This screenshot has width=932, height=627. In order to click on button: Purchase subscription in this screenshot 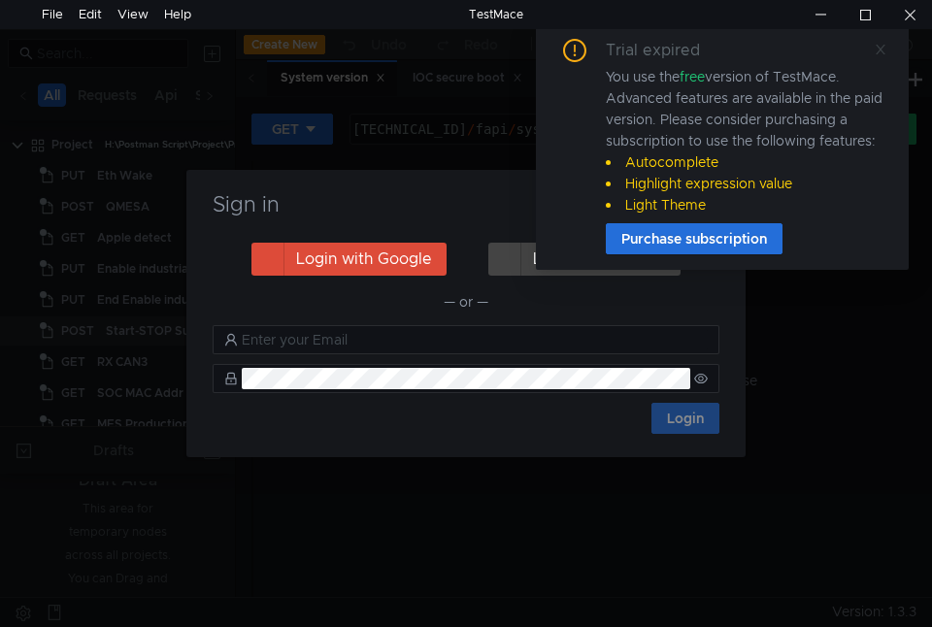, I will do `click(694, 239)`.